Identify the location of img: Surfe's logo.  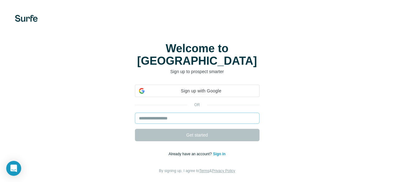
(26, 18).